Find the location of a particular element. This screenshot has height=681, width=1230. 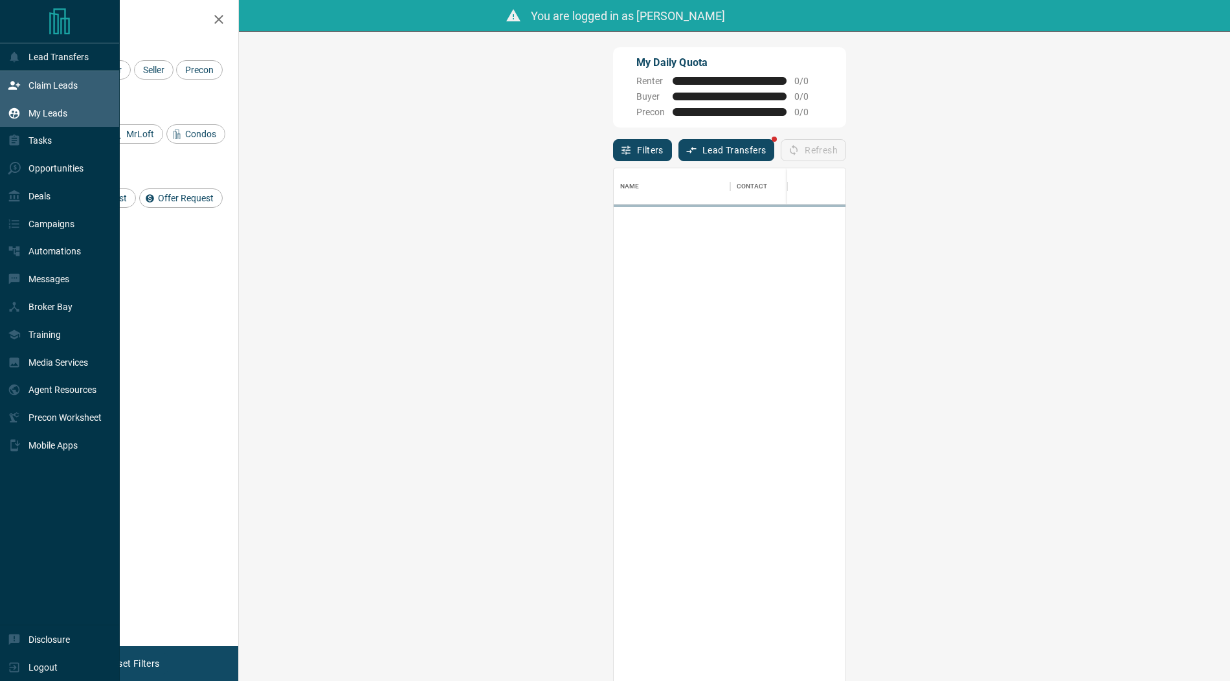

div: Offer Request is located at coordinates (181, 198).